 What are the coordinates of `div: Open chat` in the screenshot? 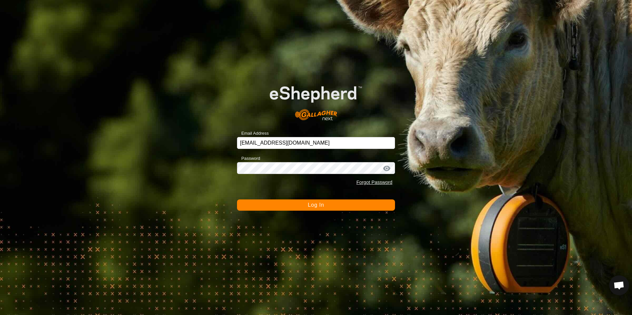 It's located at (619, 286).